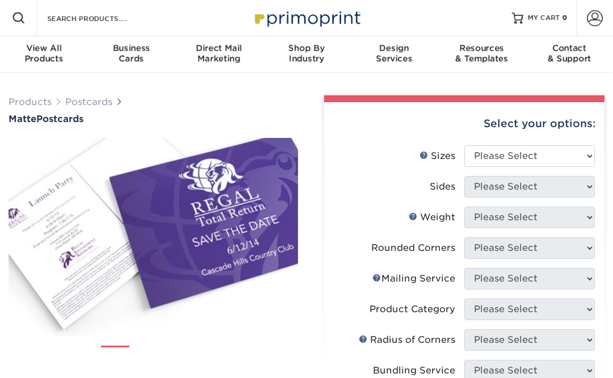 This screenshot has width=613, height=378. What do you see at coordinates (307, 18) in the screenshot?
I see `img: Primoprint` at bounding box center [307, 18].